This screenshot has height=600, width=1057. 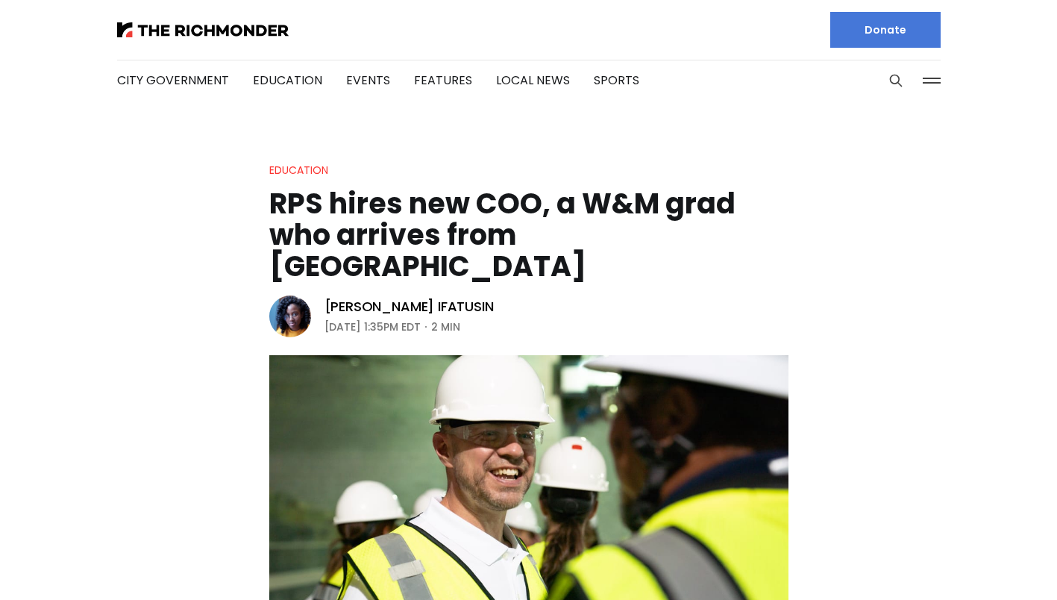 I want to click on img: Victoria A. Ifatusin, so click(x=290, y=316).